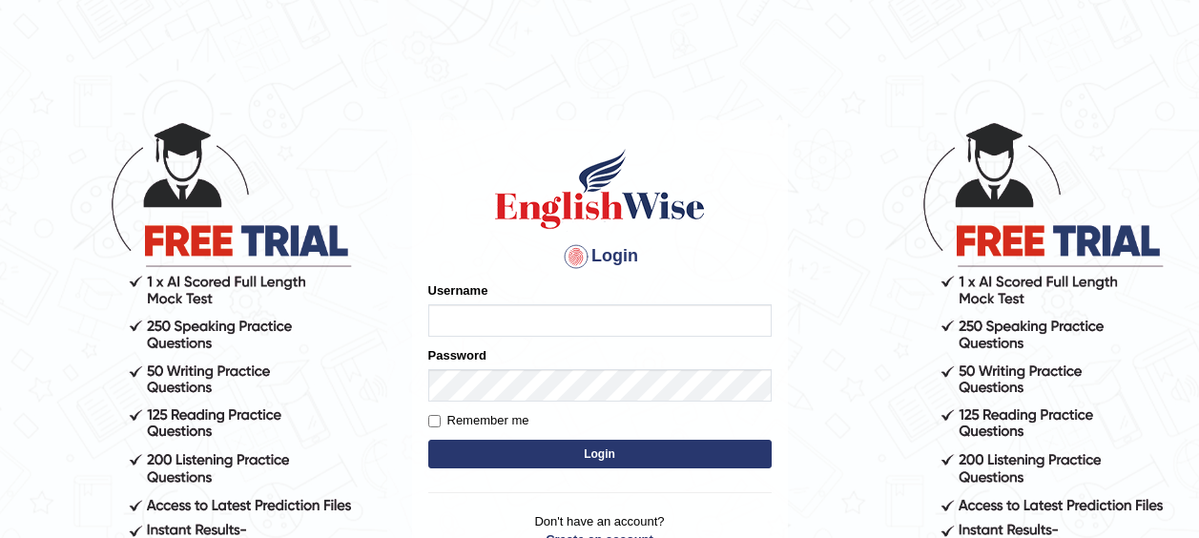 Image resolution: width=1199 pixels, height=538 pixels. I want to click on label: Remember me, so click(479, 421).